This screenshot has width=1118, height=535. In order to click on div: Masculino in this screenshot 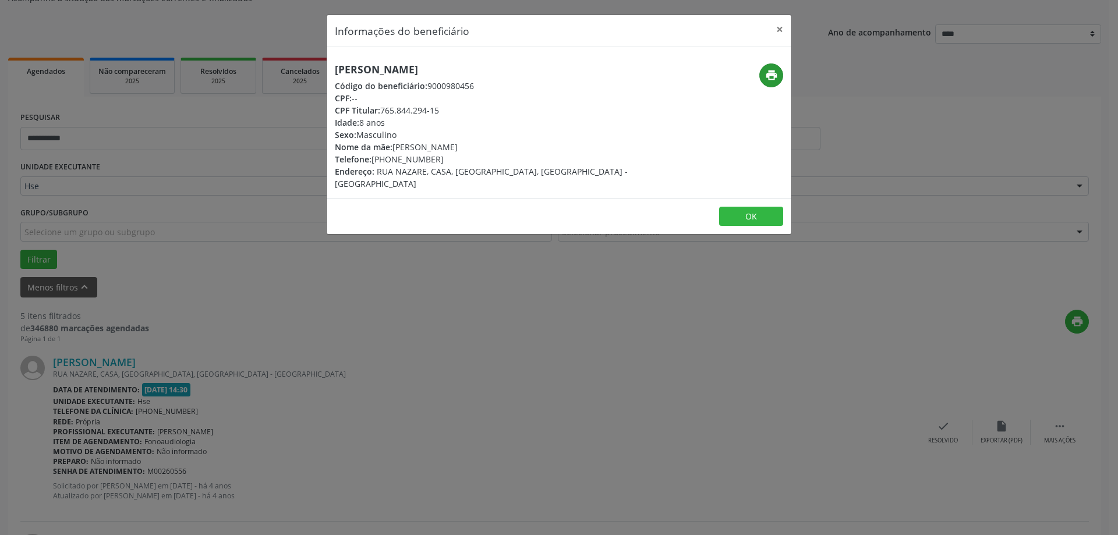, I will do `click(481, 134)`.